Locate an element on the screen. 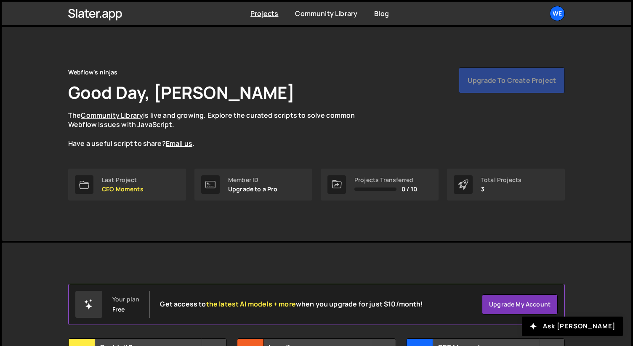 The width and height of the screenshot is (633, 346). a: Email us is located at coordinates (179, 143).